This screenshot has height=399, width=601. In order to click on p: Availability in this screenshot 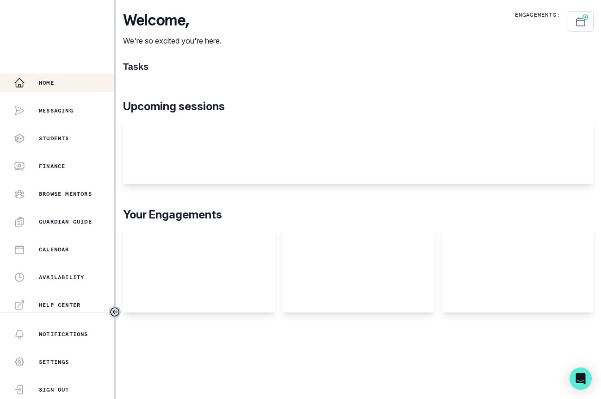, I will do `click(62, 277)`.